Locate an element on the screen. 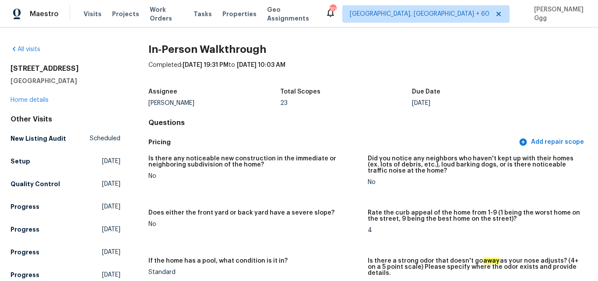  h5: Does either the front yard or back yard have a severe slope? is located at coordinates (241, 213).